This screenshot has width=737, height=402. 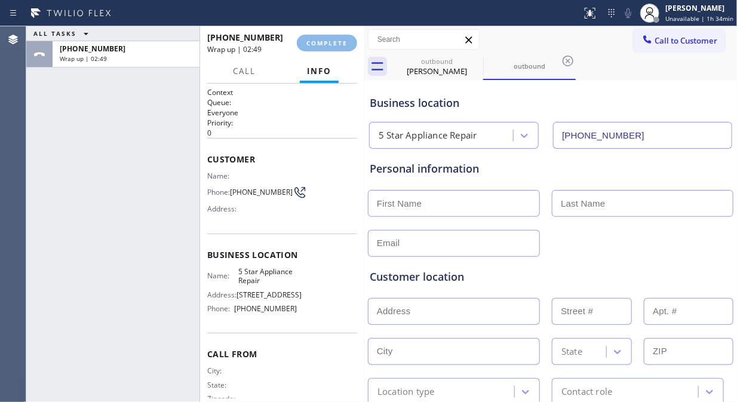 What do you see at coordinates (223, 385) in the screenshot?
I see `span: State:` at bounding box center [223, 385].